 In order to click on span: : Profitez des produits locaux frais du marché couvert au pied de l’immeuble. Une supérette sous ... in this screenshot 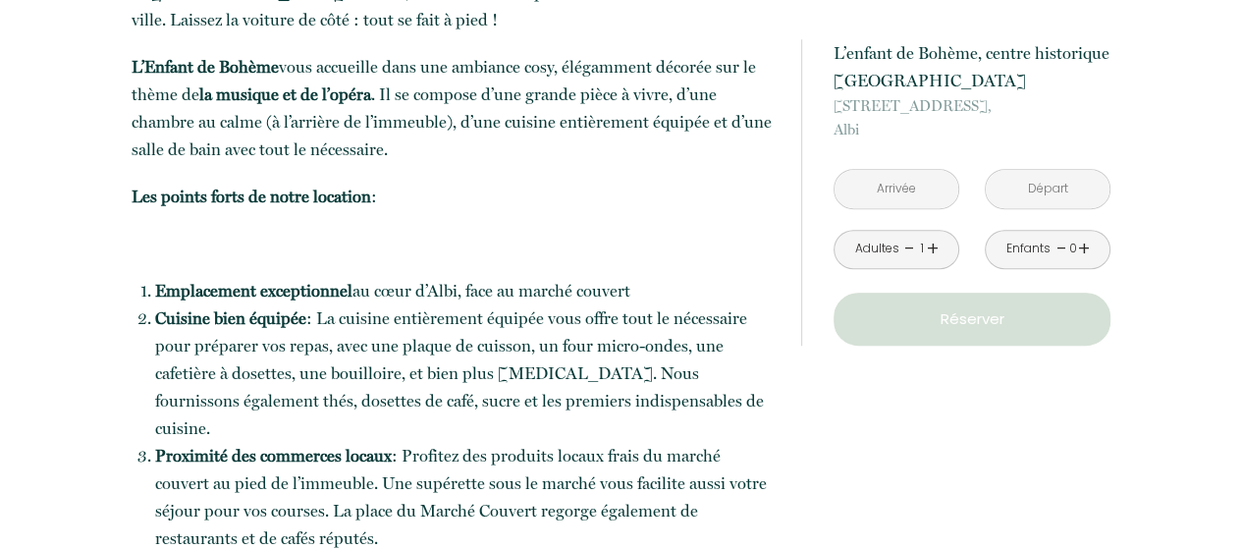, I will do `click(461, 497)`.